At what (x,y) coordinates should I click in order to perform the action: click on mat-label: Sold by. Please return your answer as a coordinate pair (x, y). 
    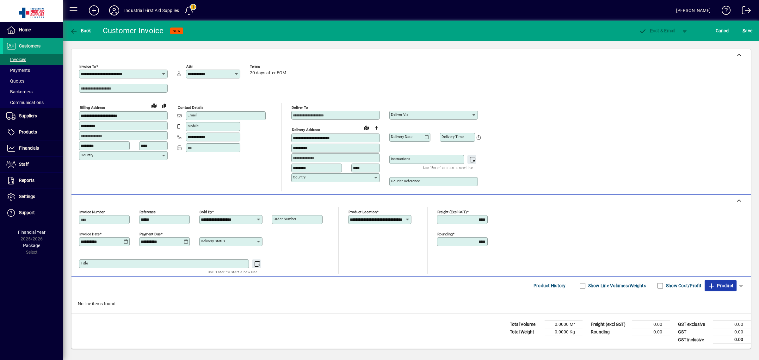
    Looking at the image, I should click on (205, 212).